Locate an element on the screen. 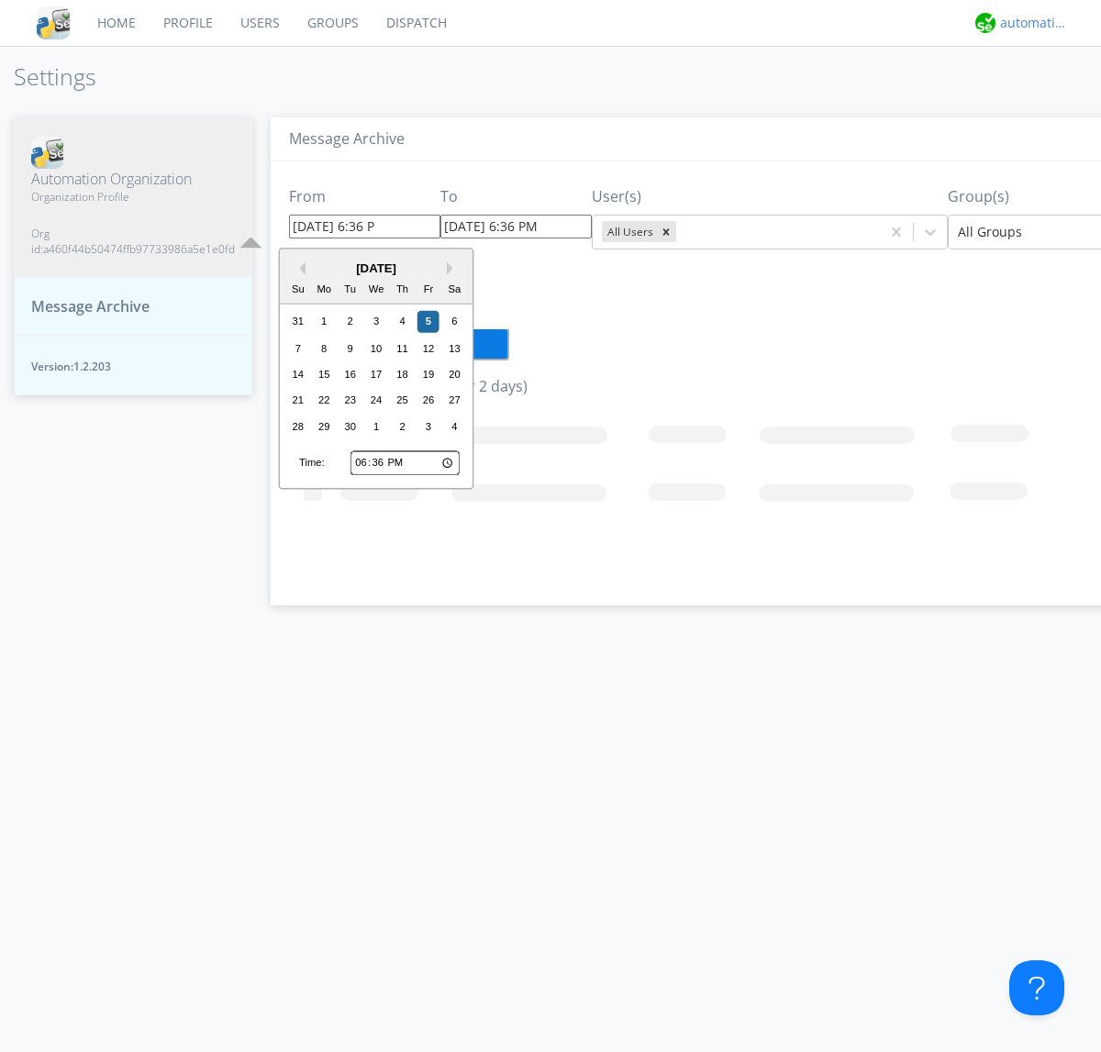  div: Su is located at coordinates (298, 290).